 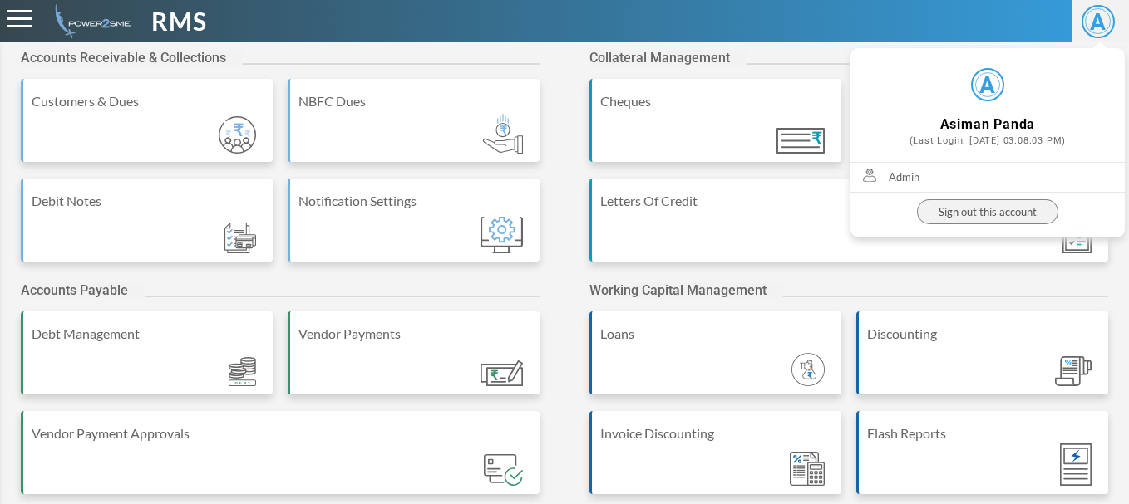 I want to click on a: Customers & Dues Module_ic, so click(x=146, y=129).